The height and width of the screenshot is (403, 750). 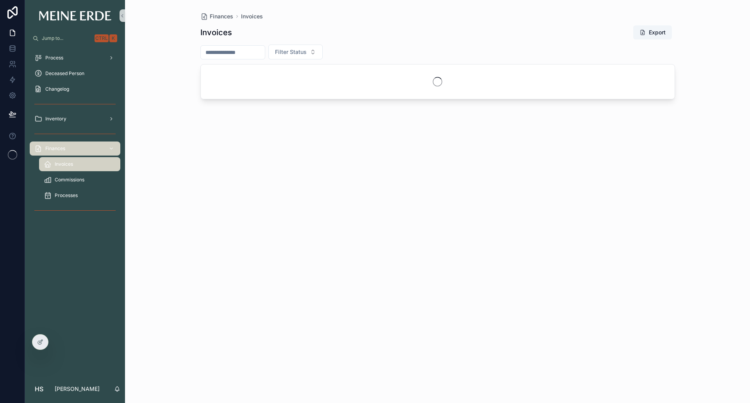 What do you see at coordinates (80, 180) in the screenshot?
I see `a: Commissions` at bounding box center [80, 180].